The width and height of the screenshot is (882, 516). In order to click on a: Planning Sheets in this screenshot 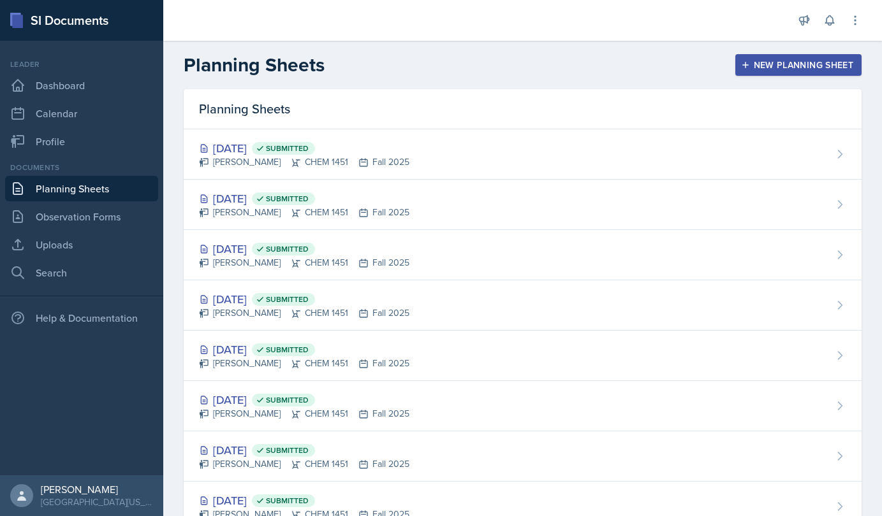, I will do `click(82, 189)`.